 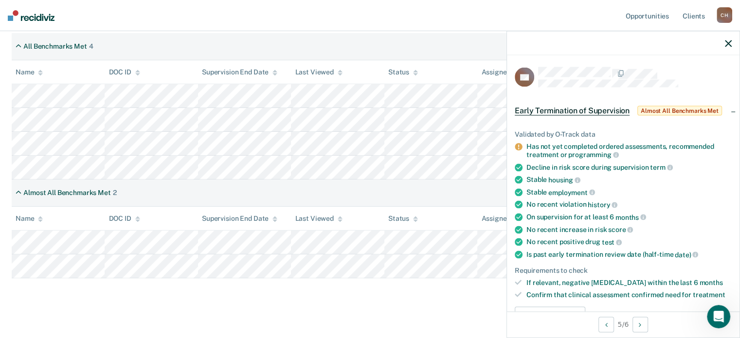 What do you see at coordinates (679, 111) in the screenshot?
I see `span: Almost All Benchmarks Met` at bounding box center [679, 111].